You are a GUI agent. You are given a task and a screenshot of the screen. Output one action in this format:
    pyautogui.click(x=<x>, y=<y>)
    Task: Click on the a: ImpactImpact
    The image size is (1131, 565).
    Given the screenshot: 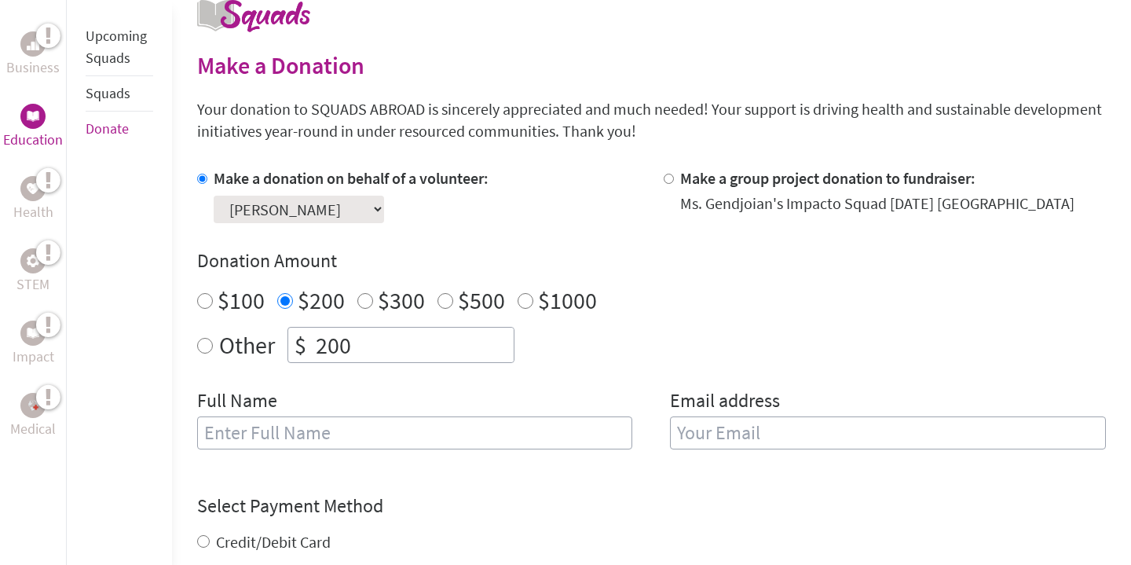 What is the action you would take?
    pyautogui.click(x=33, y=344)
    